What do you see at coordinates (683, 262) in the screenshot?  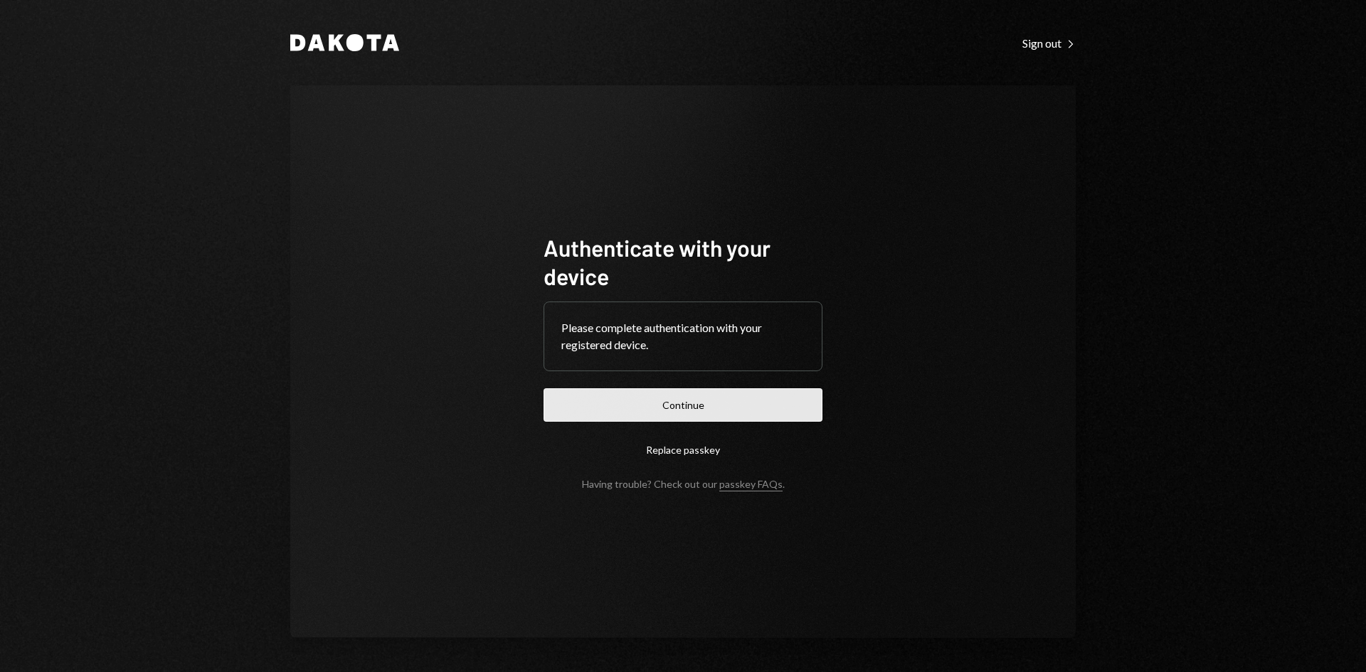 I see `h1: Authenticate with your device` at bounding box center [683, 262].